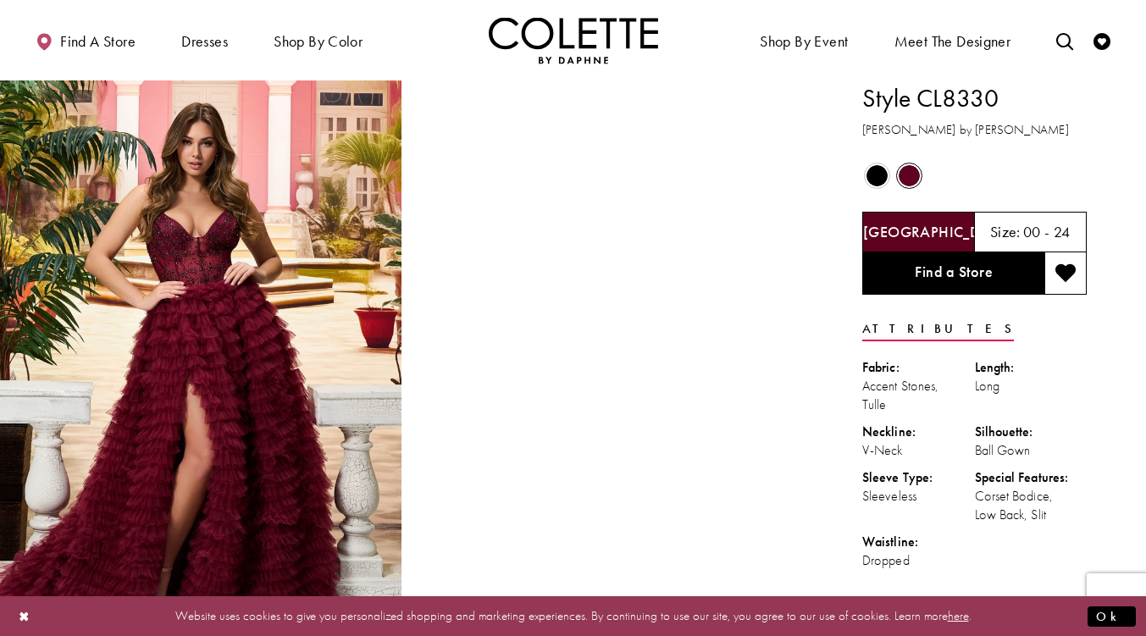 This screenshot has width=1146, height=636. Describe the element at coordinates (1102, 40) in the screenshot. I see `a: Check Wishlist` at that location.